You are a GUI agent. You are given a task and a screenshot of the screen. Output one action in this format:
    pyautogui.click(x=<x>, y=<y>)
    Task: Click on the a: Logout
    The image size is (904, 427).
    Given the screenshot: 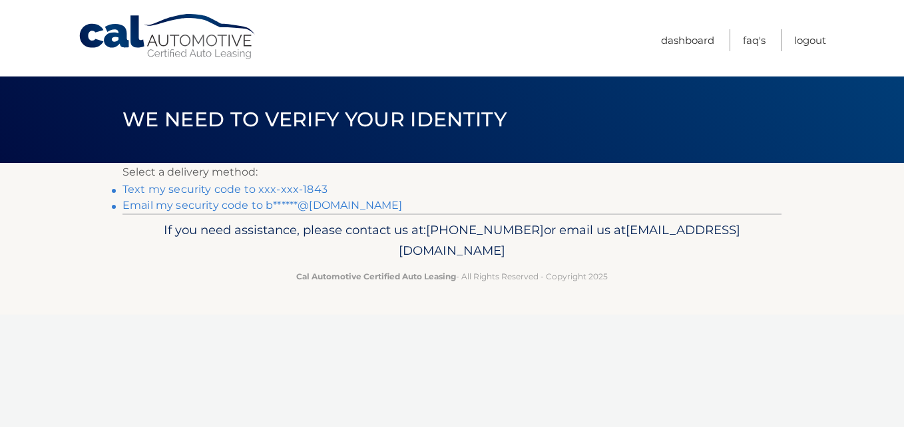 What is the action you would take?
    pyautogui.click(x=810, y=40)
    